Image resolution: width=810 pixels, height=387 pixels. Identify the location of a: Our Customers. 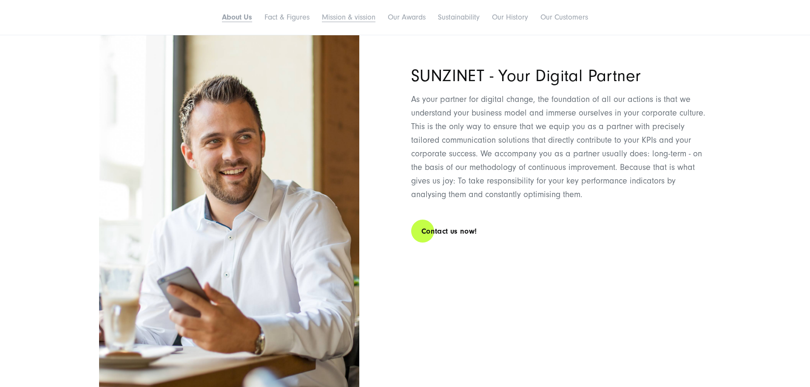
(564, 17).